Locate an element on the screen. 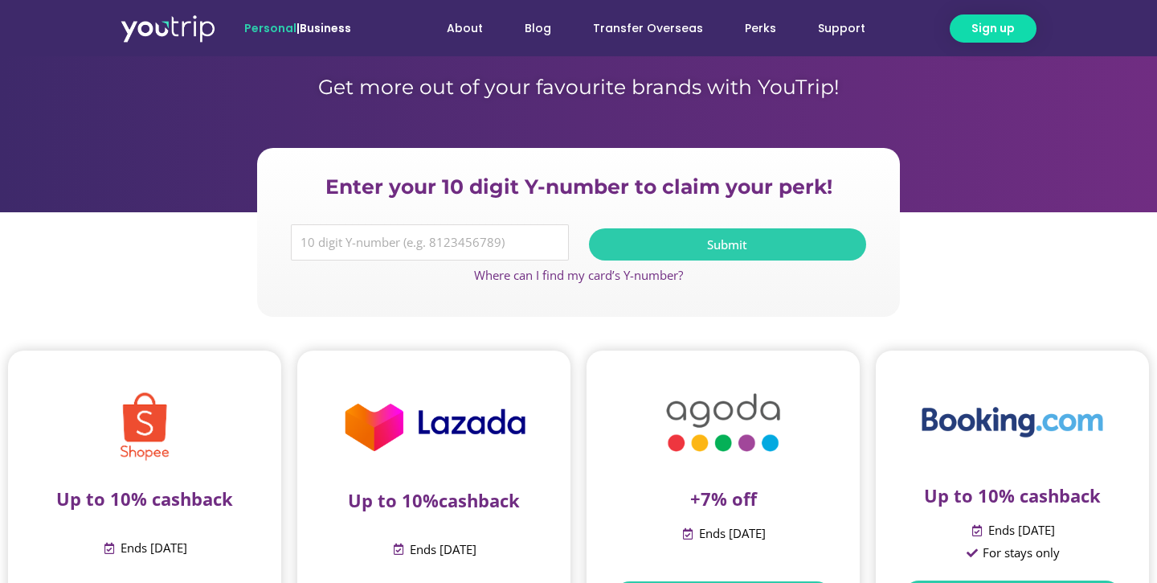  button: Submit is located at coordinates (728, 244).